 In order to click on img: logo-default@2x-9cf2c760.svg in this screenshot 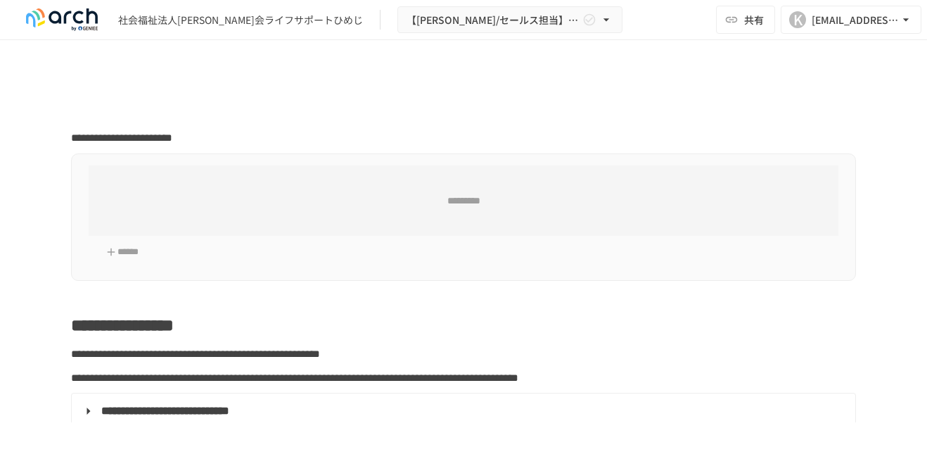, I will do `click(62, 20)`.